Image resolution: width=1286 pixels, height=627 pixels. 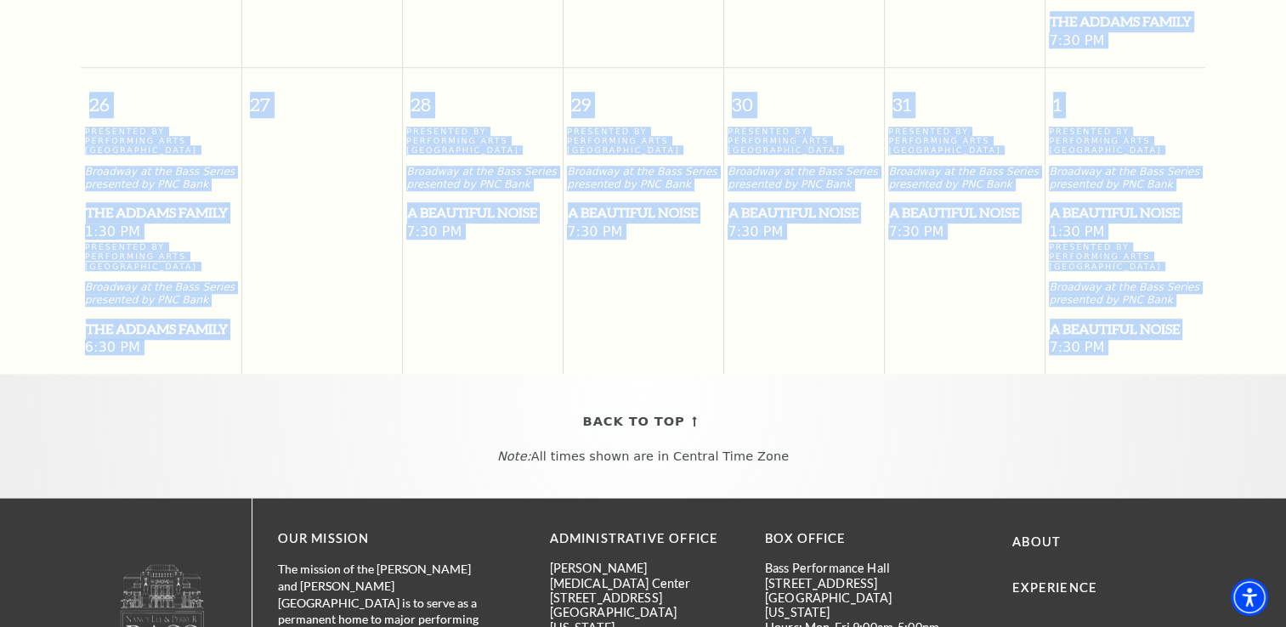 I want to click on span: 29, so click(x=644, y=97).